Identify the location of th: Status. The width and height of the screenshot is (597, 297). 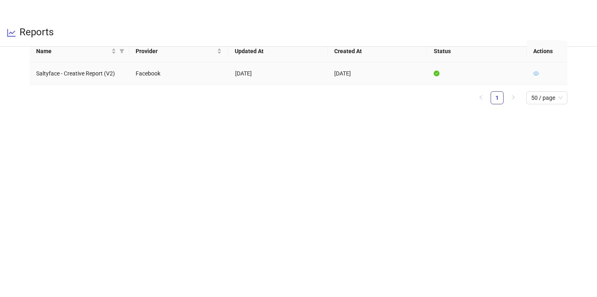
(477, 51).